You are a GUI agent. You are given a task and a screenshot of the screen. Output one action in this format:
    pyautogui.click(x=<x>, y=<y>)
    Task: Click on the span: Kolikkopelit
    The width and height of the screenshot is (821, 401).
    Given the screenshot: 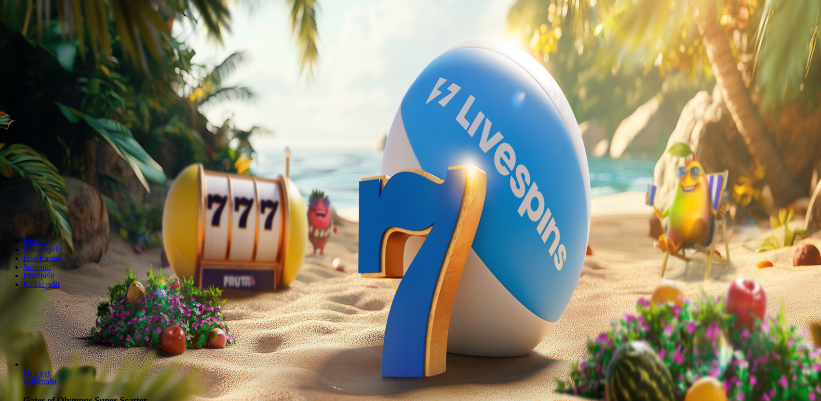 What is the action you would take?
    pyautogui.click(x=42, y=250)
    